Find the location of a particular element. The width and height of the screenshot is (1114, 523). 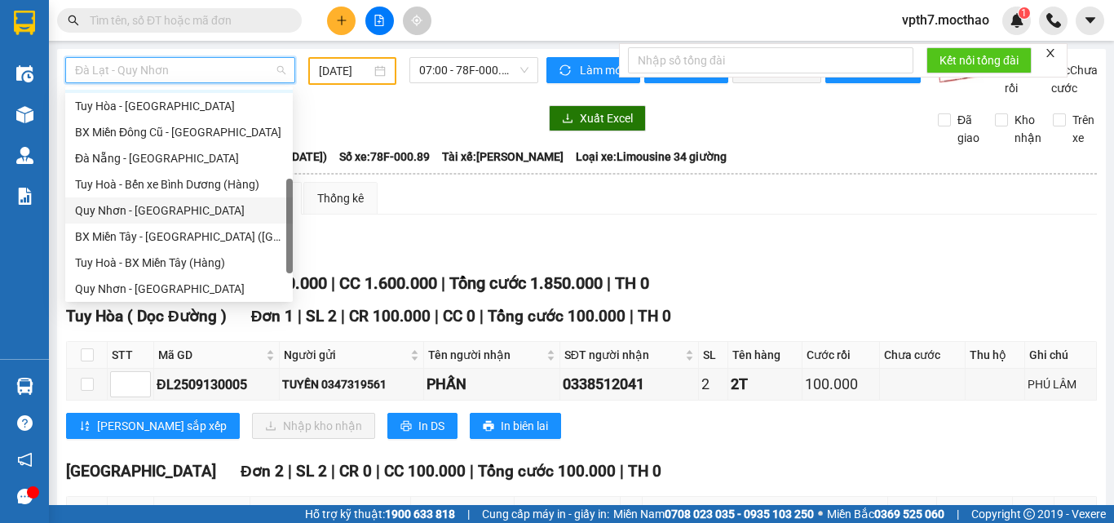

img: solution-icon is located at coordinates (24, 196).